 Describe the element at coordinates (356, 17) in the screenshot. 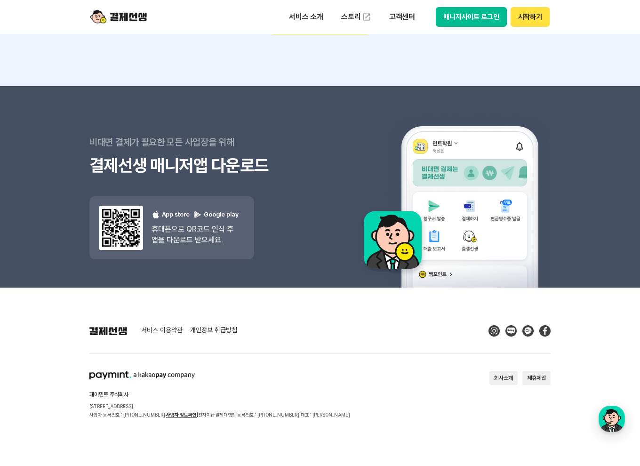

I see `a: 스토리` at that location.